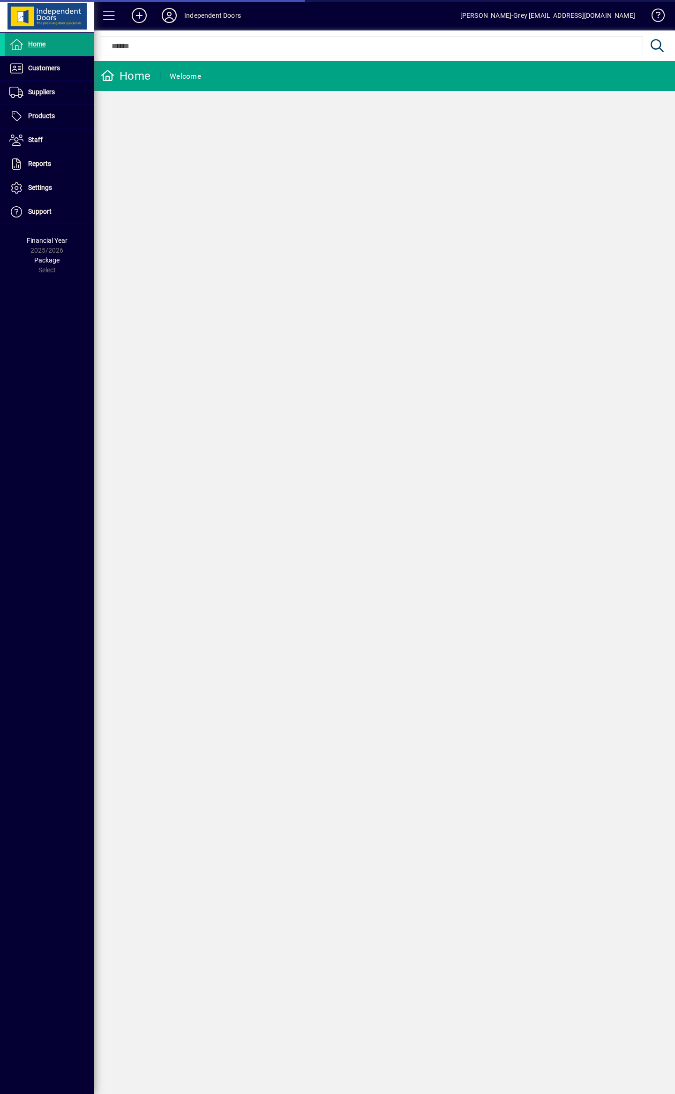 Image resolution: width=675 pixels, height=1094 pixels. What do you see at coordinates (35, 140) in the screenshot?
I see `span: Staff` at bounding box center [35, 140].